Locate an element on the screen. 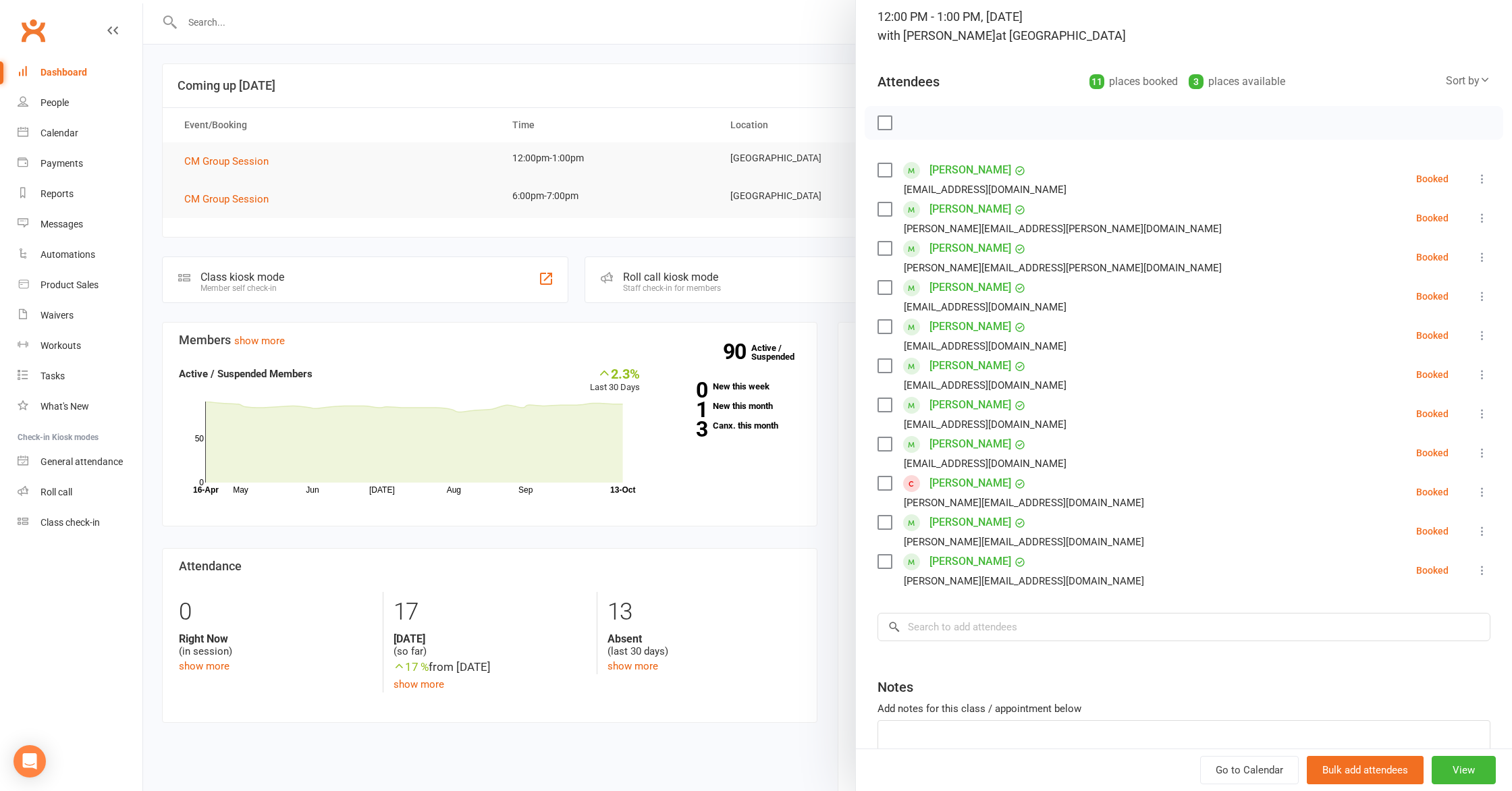 The width and height of the screenshot is (1512, 791). button: View is located at coordinates (1464, 770).